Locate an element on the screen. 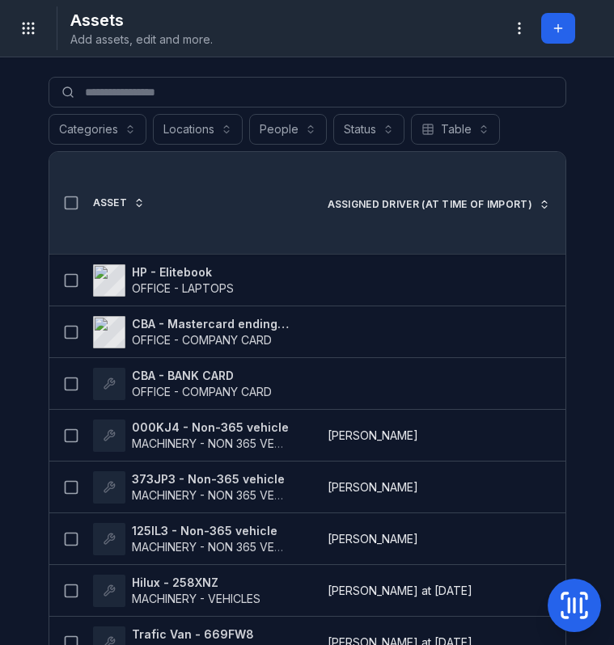 This screenshot has height=645, width=614. span: Asset is located at coordinates (110, 203).